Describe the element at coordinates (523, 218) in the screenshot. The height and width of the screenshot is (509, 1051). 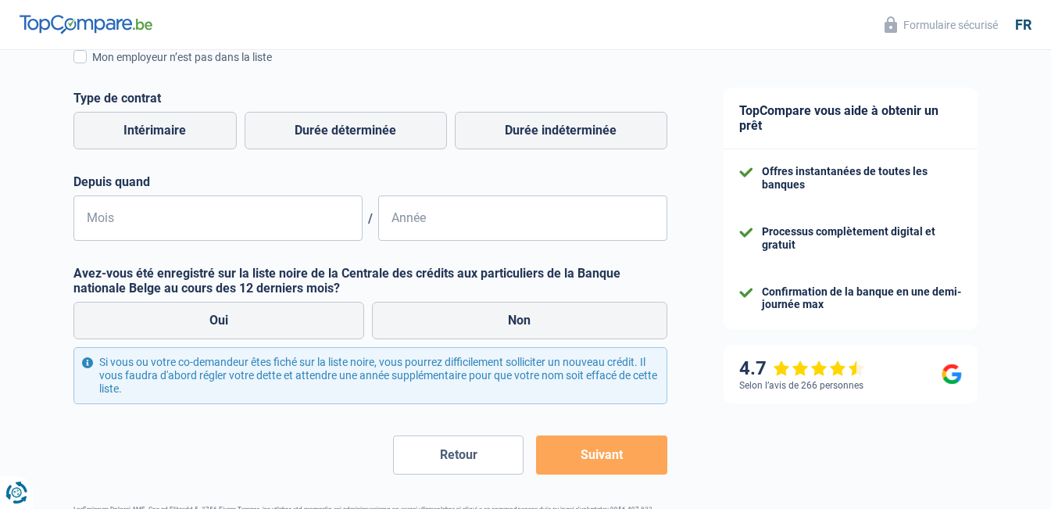
I see `input: AAAA` at that location.